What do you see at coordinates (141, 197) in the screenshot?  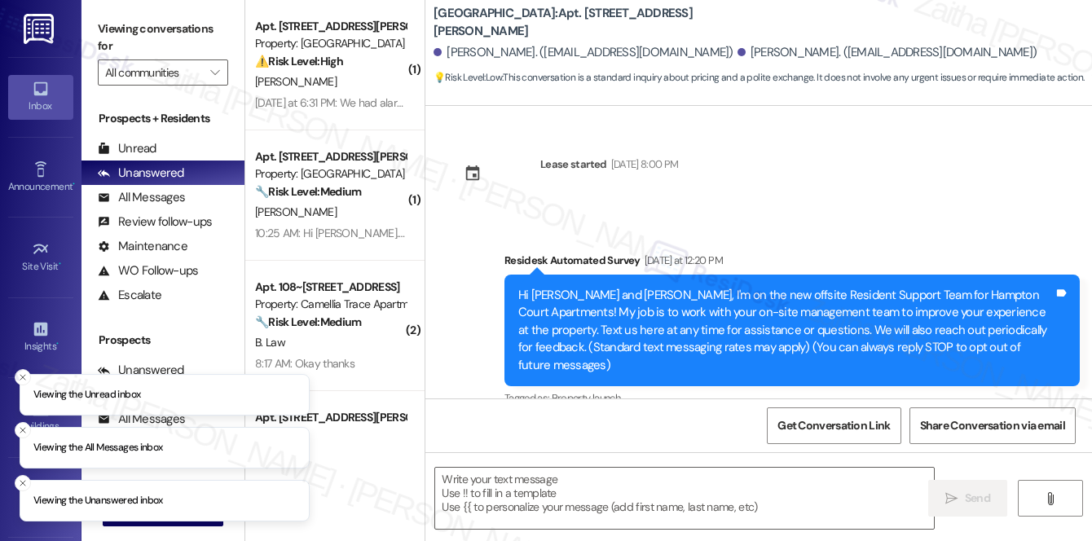 I see `div: All Messages` at bounding box center [141, 197].